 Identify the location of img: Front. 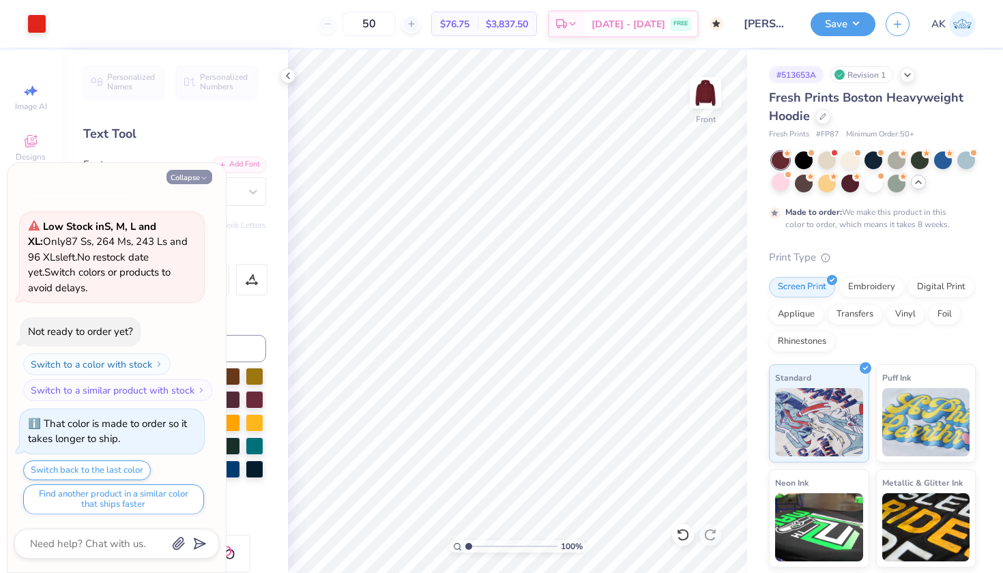
(706, 93).